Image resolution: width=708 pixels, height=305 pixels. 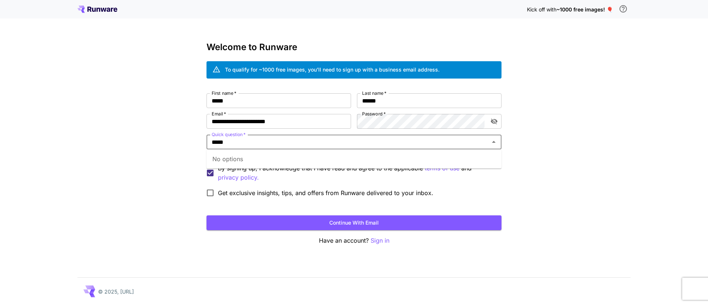 What do you see at coordinates (238, 177) in the screenshot?
I see `button: By signing up, I acknowledge that I have read and agree to the applicable terms of use and` at bounding box center [238, 177].